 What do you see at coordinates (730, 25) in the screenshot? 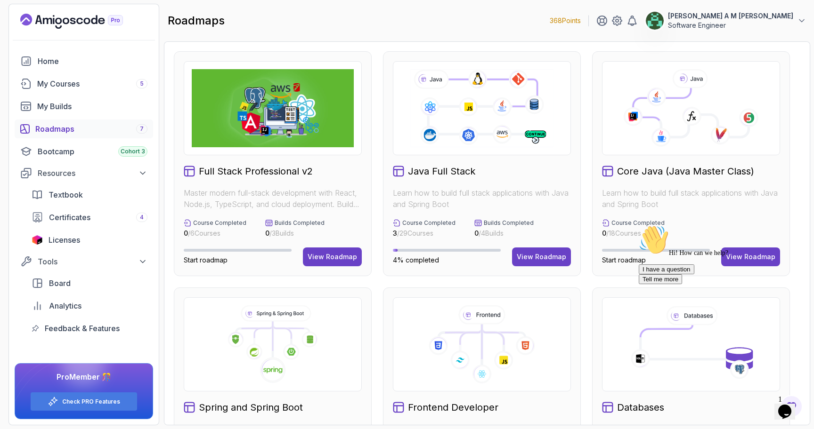
I see `p: Software Engineer` at bounding box center [730, 25].